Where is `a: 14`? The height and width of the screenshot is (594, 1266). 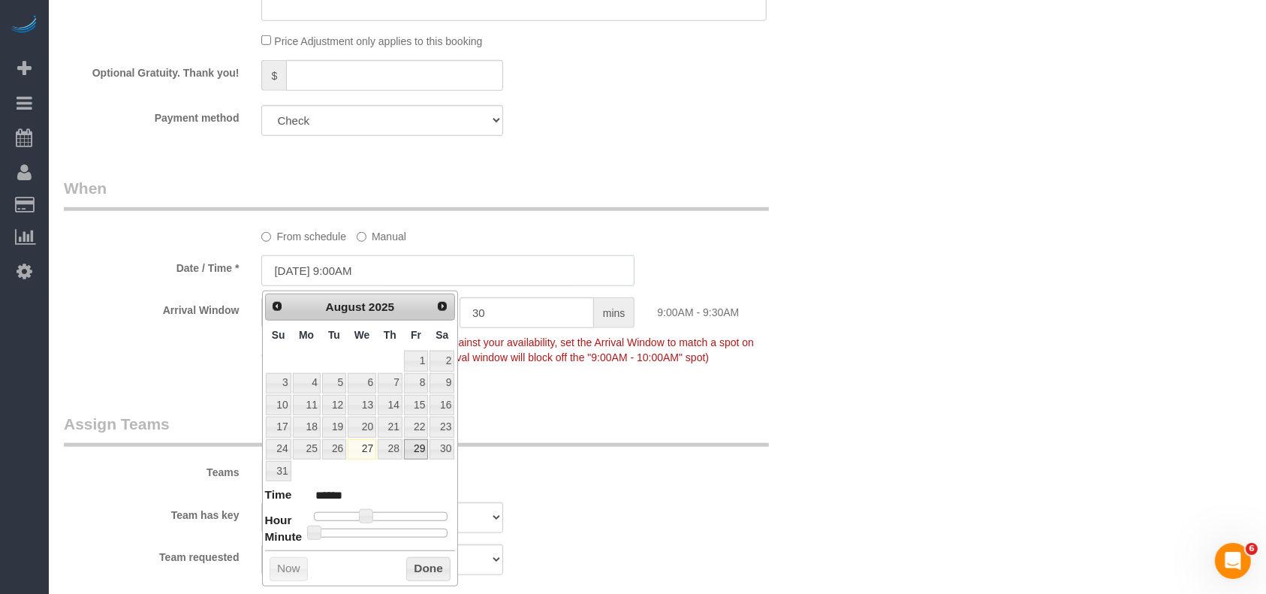
a: 14 is located at coordinates (390, 405).